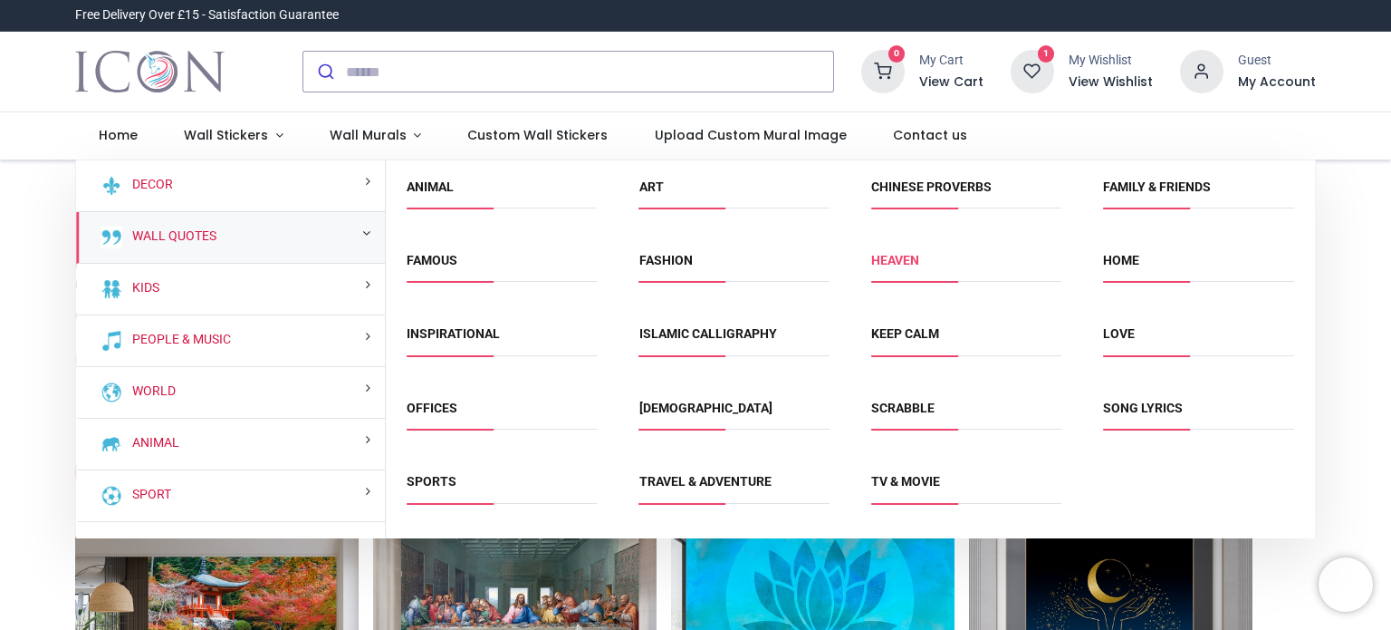 The image size is (1391, 630). What do you see at coordinates (735, 340) in the screenshot?
I see `span: Islamic Calligraphy` at bounding box center [735, 340].